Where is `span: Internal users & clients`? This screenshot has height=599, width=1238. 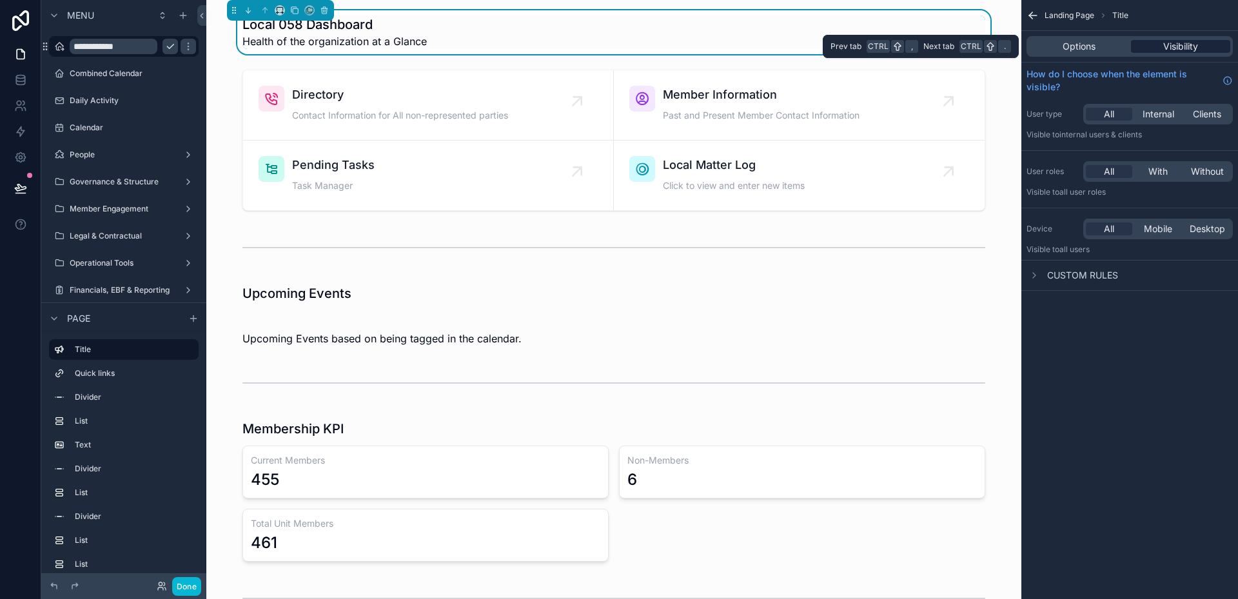 span: Internal users & clients is located at coordinates (1100, 134).